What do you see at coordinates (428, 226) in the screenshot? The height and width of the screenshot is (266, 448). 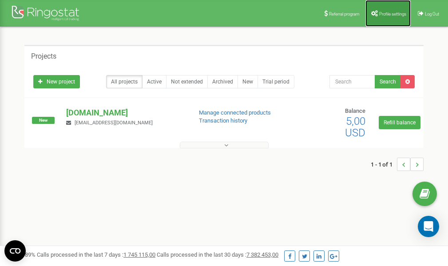 I see `div: Open Intercom Messenger` at bounding box center [428, 226].